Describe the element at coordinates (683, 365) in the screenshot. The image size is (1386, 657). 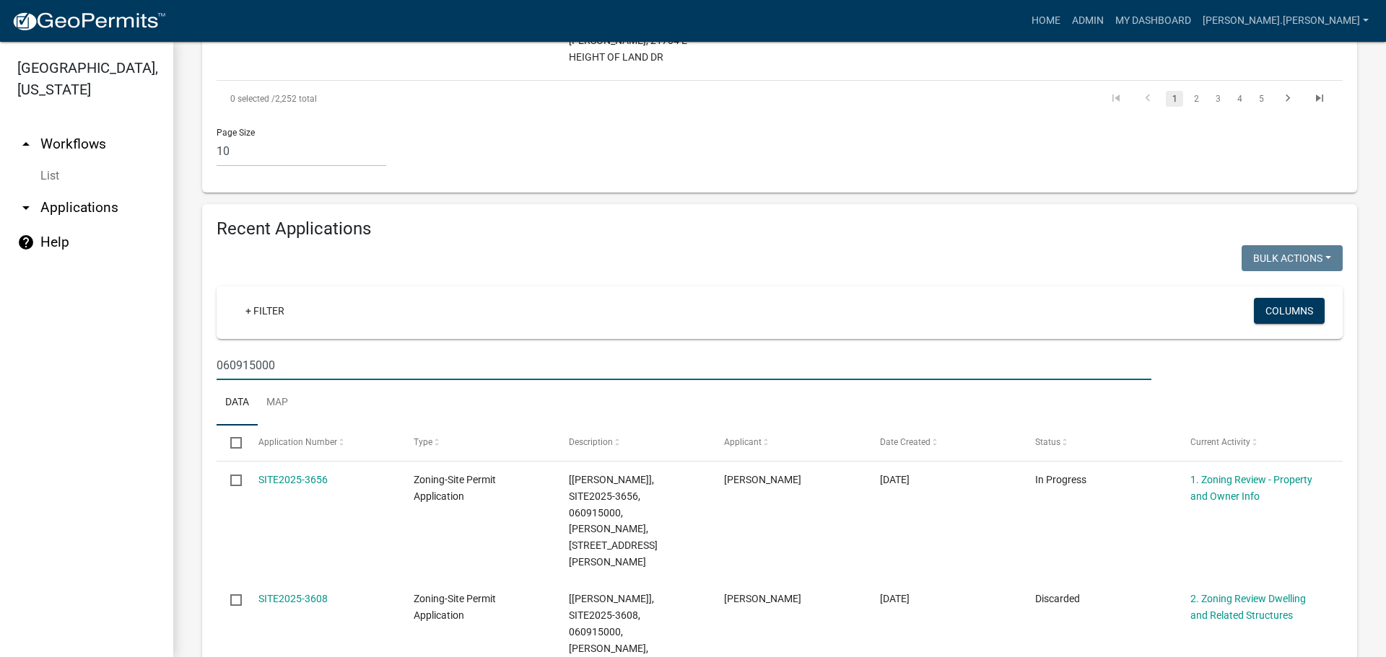
I see `input: Search for applications` at that location.